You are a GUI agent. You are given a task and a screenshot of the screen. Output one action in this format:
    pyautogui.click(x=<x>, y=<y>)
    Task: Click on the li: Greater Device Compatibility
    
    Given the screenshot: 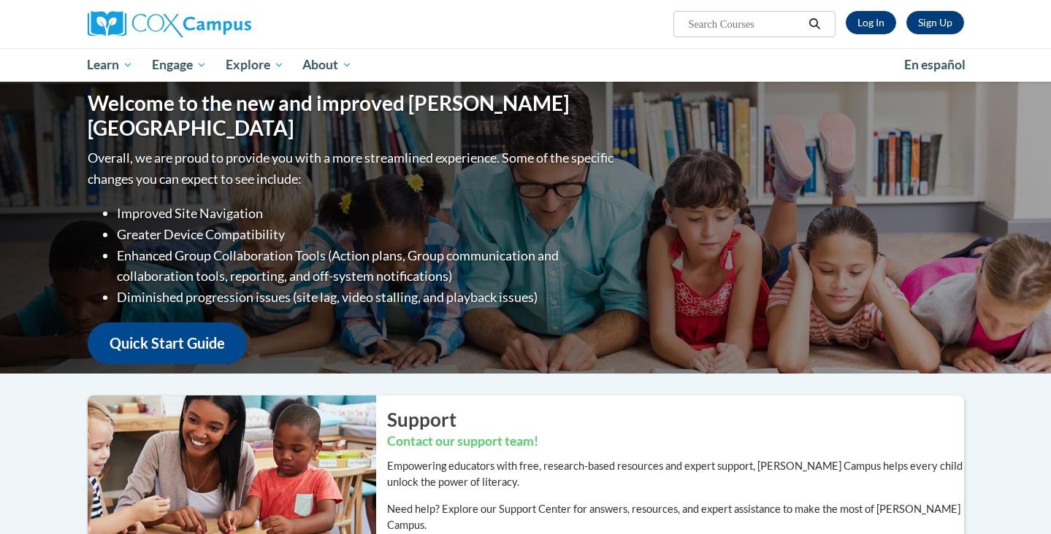 What is the action you would take?
    pyautogui.click(x=366, y=234)
    